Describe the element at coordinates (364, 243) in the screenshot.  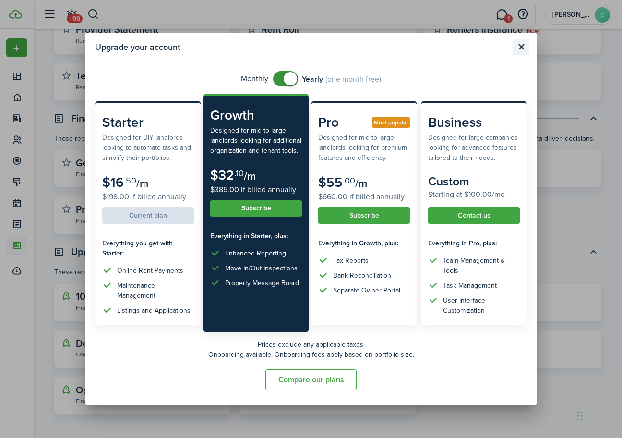
I see `subscription-pricing-card-features-title: Everything in Growth, plus:` at that location.